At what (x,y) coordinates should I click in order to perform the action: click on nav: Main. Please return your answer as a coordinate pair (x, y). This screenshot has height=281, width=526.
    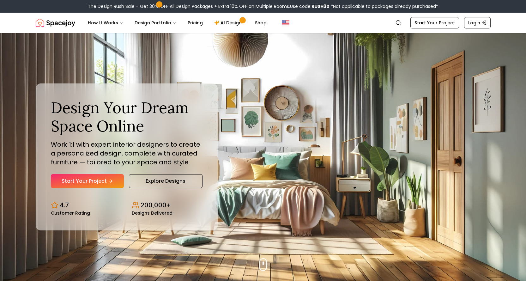
    Looking at the image, I should click on (177, 23).